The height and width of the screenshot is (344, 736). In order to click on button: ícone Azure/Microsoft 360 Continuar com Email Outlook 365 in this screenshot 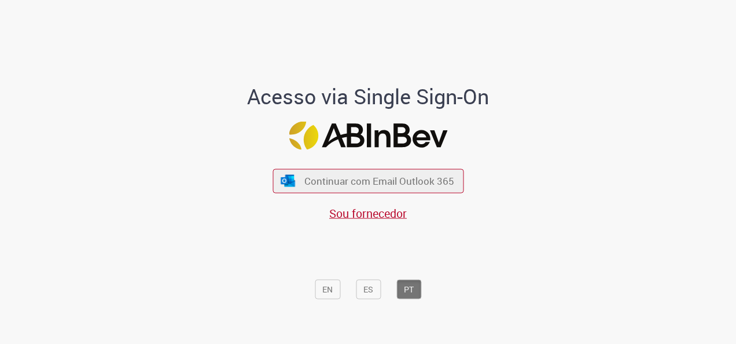, I will do `click(368, 181)`.